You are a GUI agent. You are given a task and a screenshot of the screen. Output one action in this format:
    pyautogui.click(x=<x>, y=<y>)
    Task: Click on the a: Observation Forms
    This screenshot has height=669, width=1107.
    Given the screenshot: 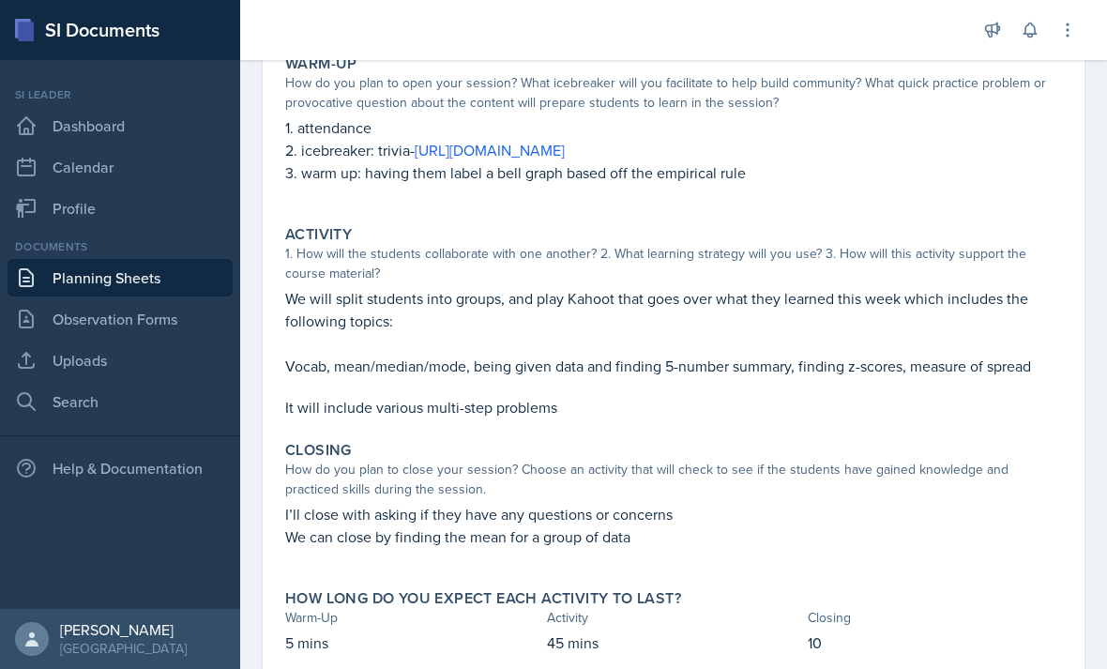 What is the action you would take?
    pyautogui.click(x=120, y=319)
    